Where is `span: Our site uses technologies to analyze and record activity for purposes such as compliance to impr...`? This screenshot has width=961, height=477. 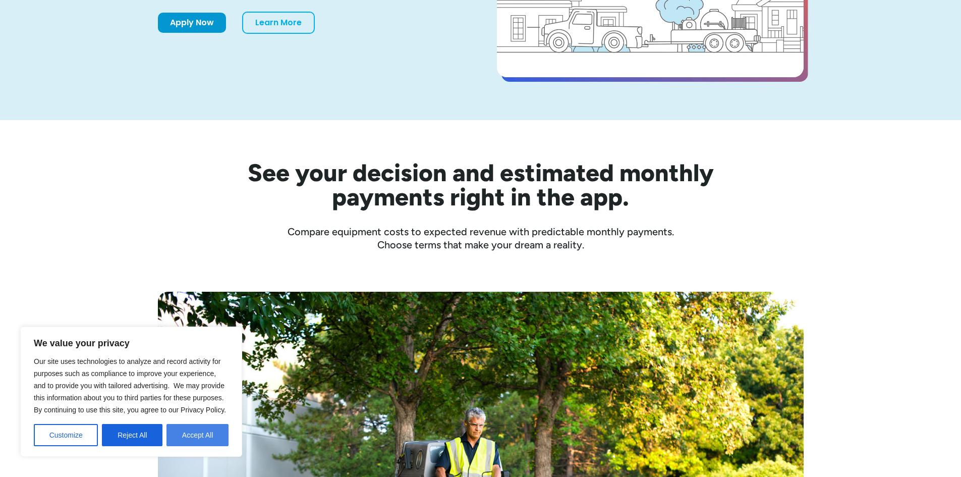 span: Our site uses technologies to analyze and record activity for purposes such as compliance to impr... is located at coordinates (130, 385).